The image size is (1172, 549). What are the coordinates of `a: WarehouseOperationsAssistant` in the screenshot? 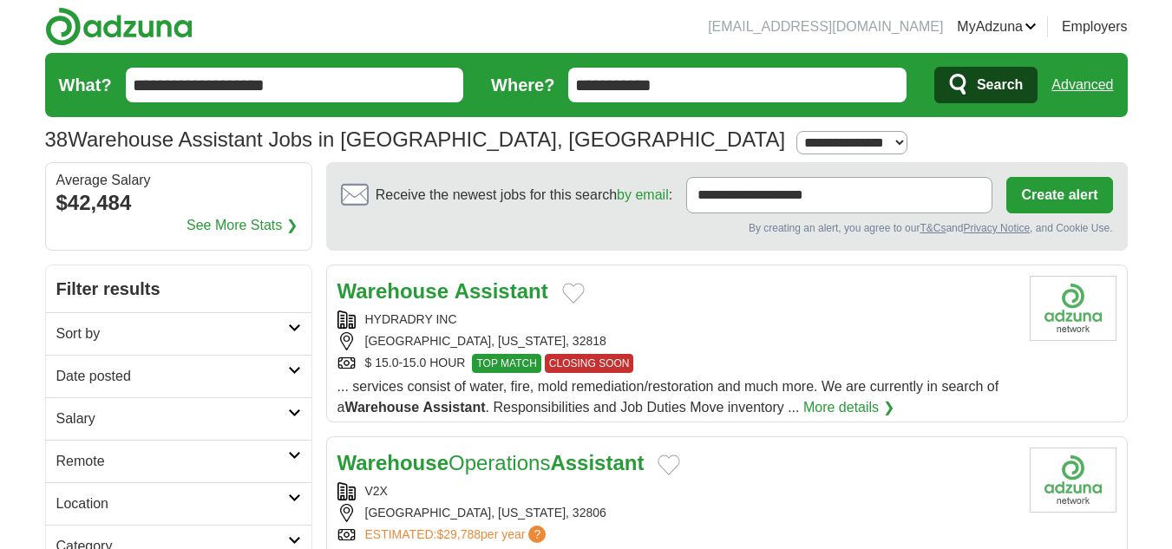 It's located at (491, 462).